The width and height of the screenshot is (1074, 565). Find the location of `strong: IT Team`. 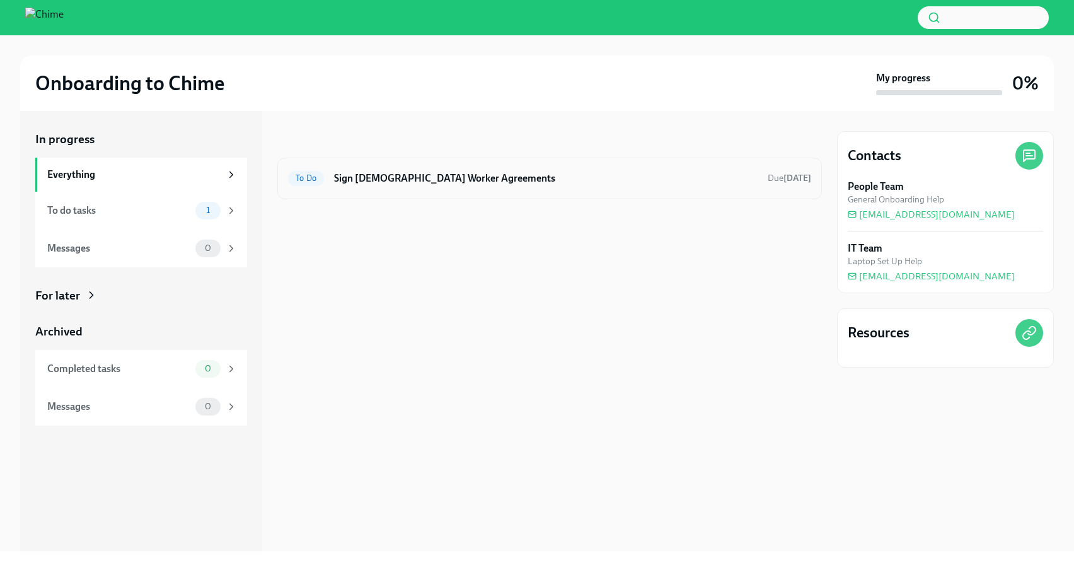

strong: IT Team is located at coordinates (864, 248).